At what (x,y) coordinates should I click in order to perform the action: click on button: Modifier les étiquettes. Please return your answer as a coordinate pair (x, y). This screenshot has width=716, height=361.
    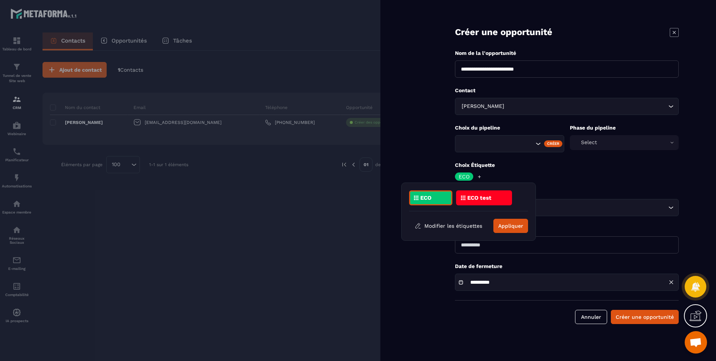
    Looking at the image, I should click on (448, 226).